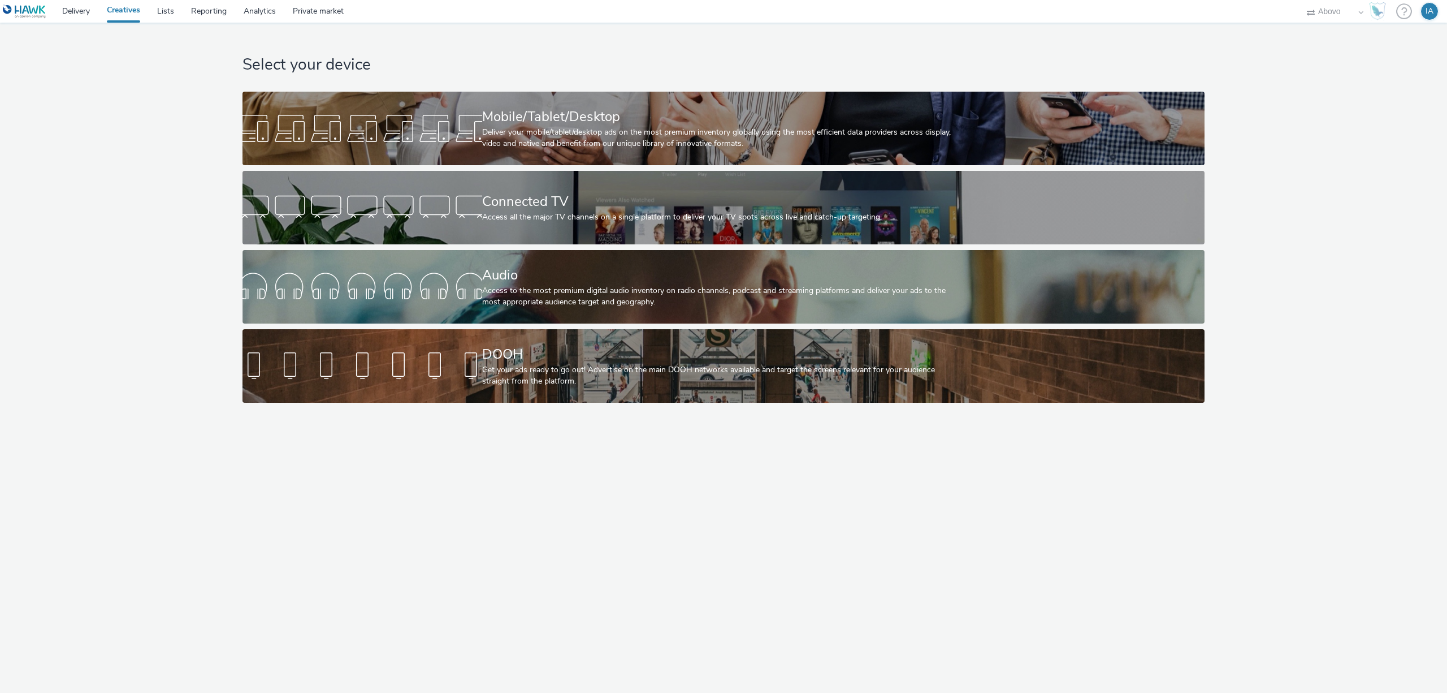  I want to click on div: Access to the most premium digital audio inventory on radio channels, podcast and streaming platf..., so click(721, 296).